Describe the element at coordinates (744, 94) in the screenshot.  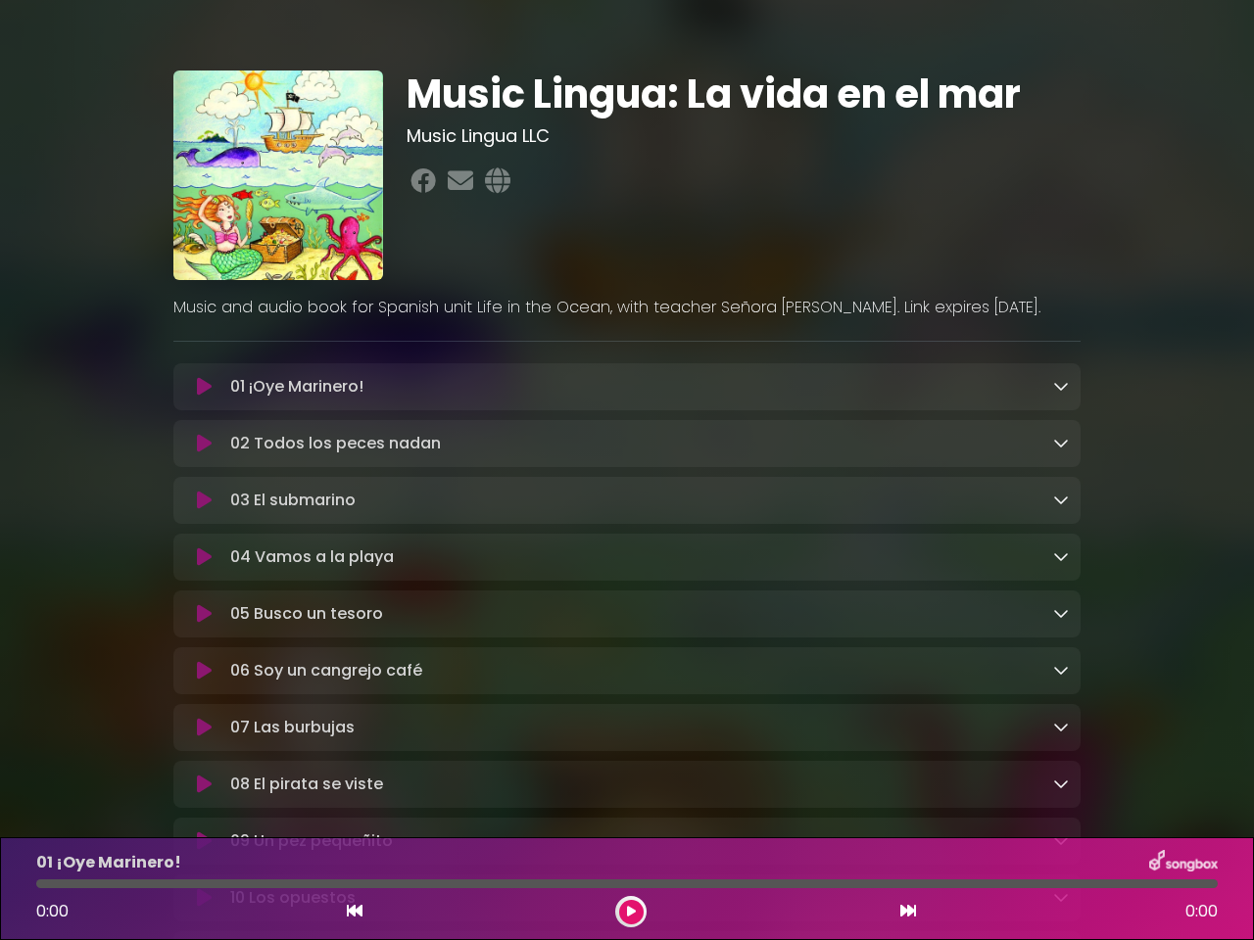
I see `h1: Music Lingua: La vida en el mar` at that location.